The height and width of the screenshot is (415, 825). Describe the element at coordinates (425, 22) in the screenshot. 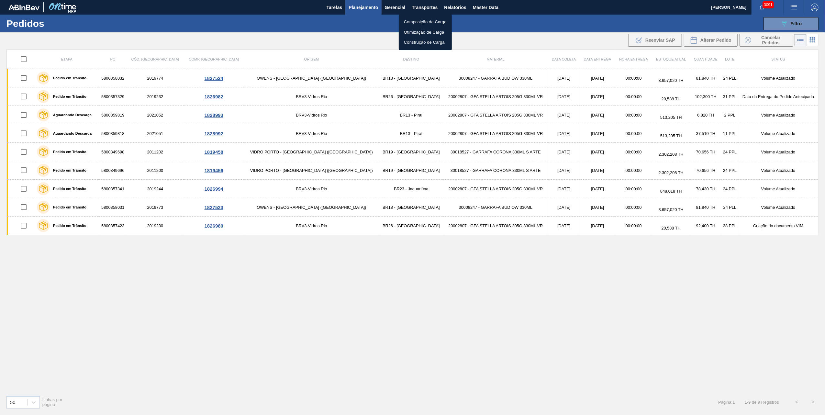

I see `a: Composição de Carga` at that location.